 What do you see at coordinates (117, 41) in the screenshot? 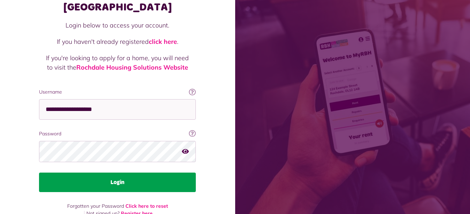
I see `p: If you haven't already registered .` at bounding box center [117, 41].